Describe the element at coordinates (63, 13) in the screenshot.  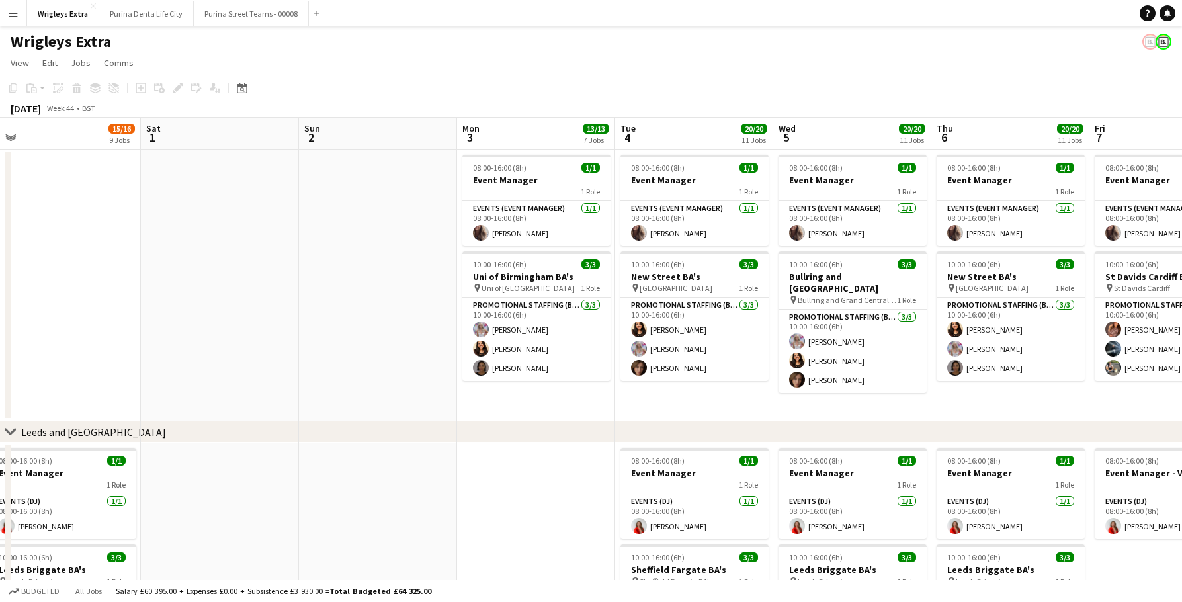
I see `button: Wrigleys Extra` at that location.